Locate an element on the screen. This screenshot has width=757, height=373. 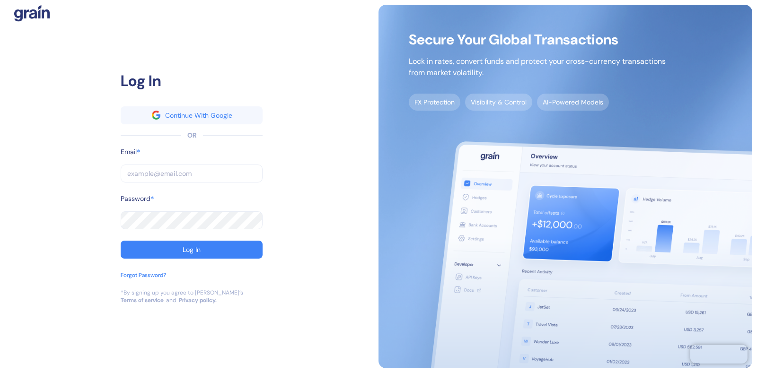
a: Terms of service is located at coordinates (142, 300).